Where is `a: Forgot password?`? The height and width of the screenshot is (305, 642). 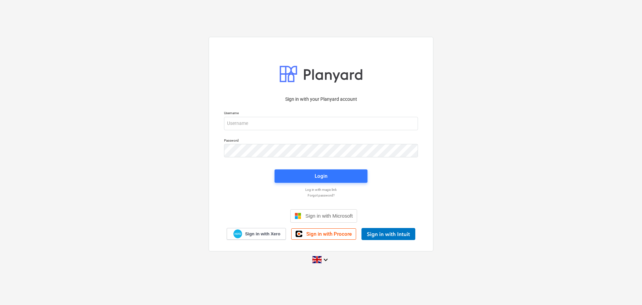
a: Forgot password? is located at coordinates (321, 195).